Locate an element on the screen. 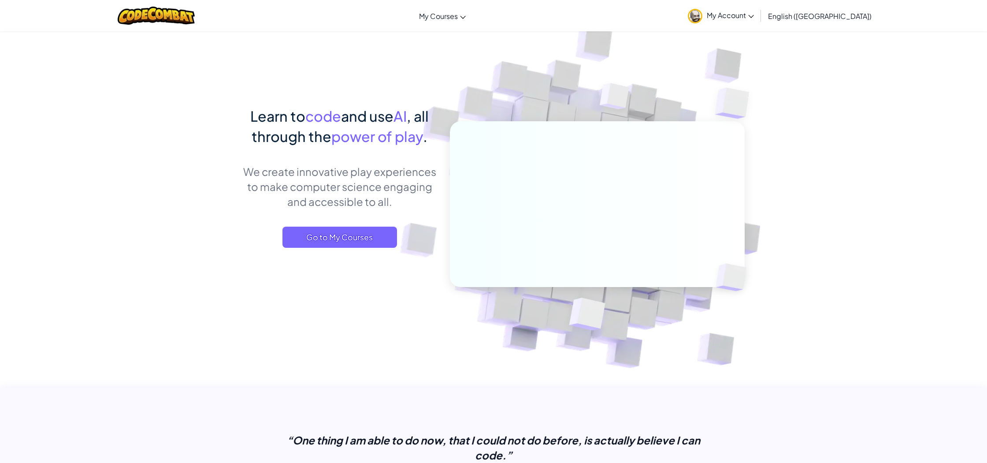 This screenshot has height=463, width=987. a: Go to My Courses is located at coordinates (340, 237).